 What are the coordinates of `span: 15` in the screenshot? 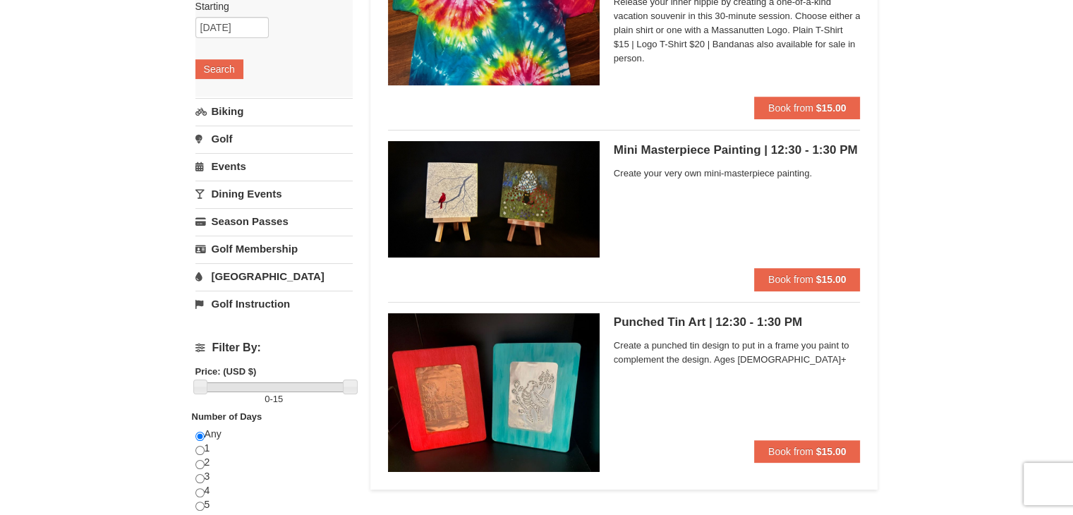 It's located at (278, 399).